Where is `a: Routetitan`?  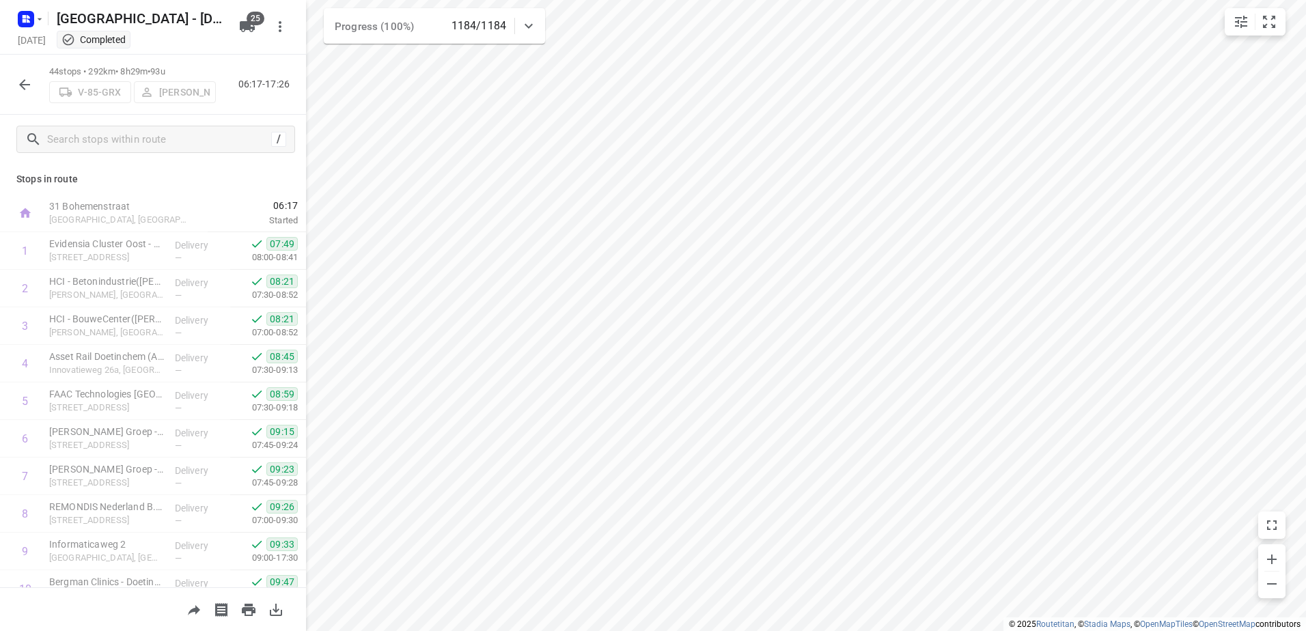
a: Routetitan is located at coordinates (1055, 624).